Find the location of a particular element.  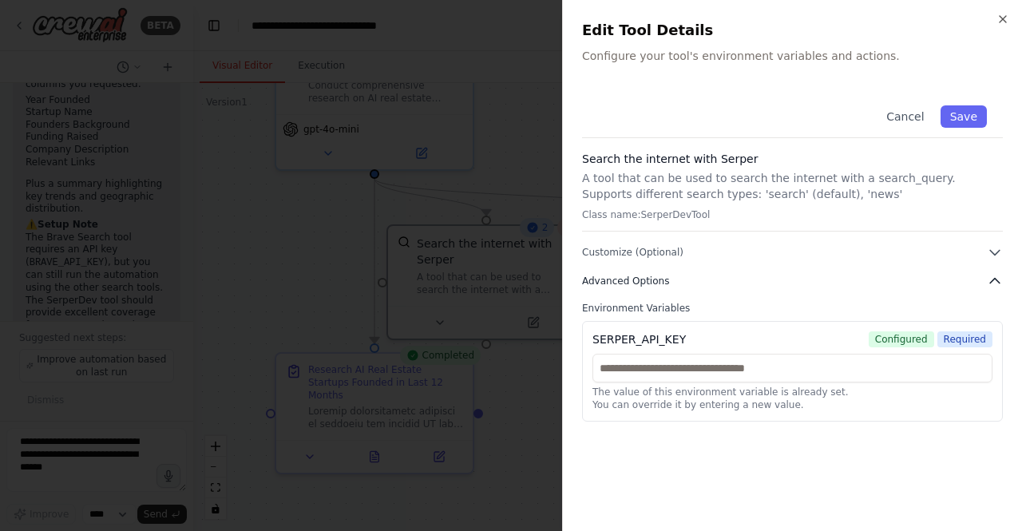

p: You can override it by entering a new value. is located at coordinates (792, 405).